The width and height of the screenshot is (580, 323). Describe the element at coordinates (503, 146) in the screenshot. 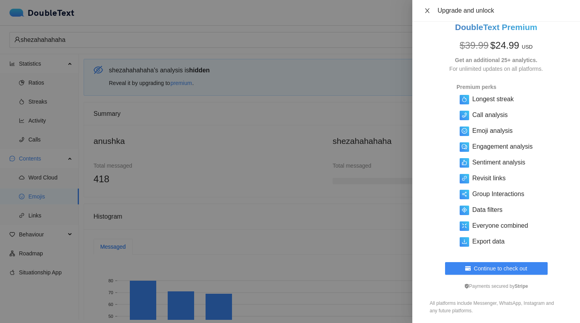

I see `h5: Engagement analysis` at that location.